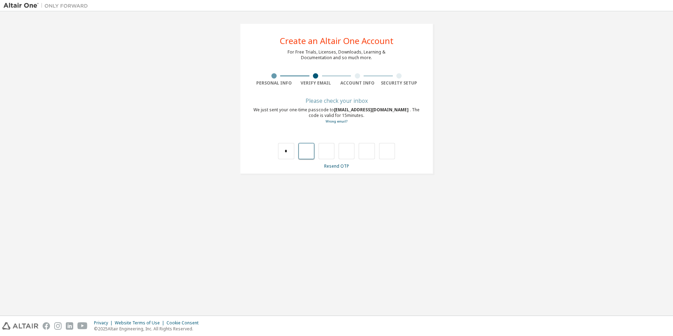 The width and height of the screenshot is (673, 336). Describe the element at coordinates (336, 41) in the screenshot. I see `div: Create an Altair One Account` at that location.